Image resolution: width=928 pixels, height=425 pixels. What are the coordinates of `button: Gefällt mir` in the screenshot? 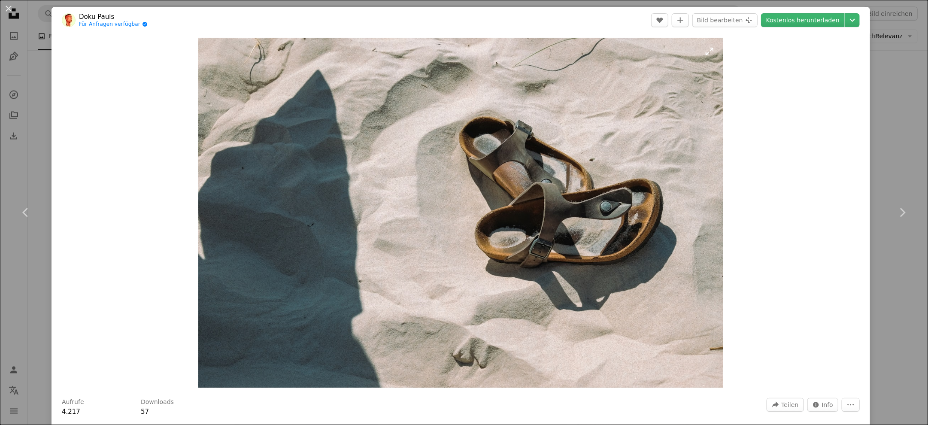 It's located at (660, 20).